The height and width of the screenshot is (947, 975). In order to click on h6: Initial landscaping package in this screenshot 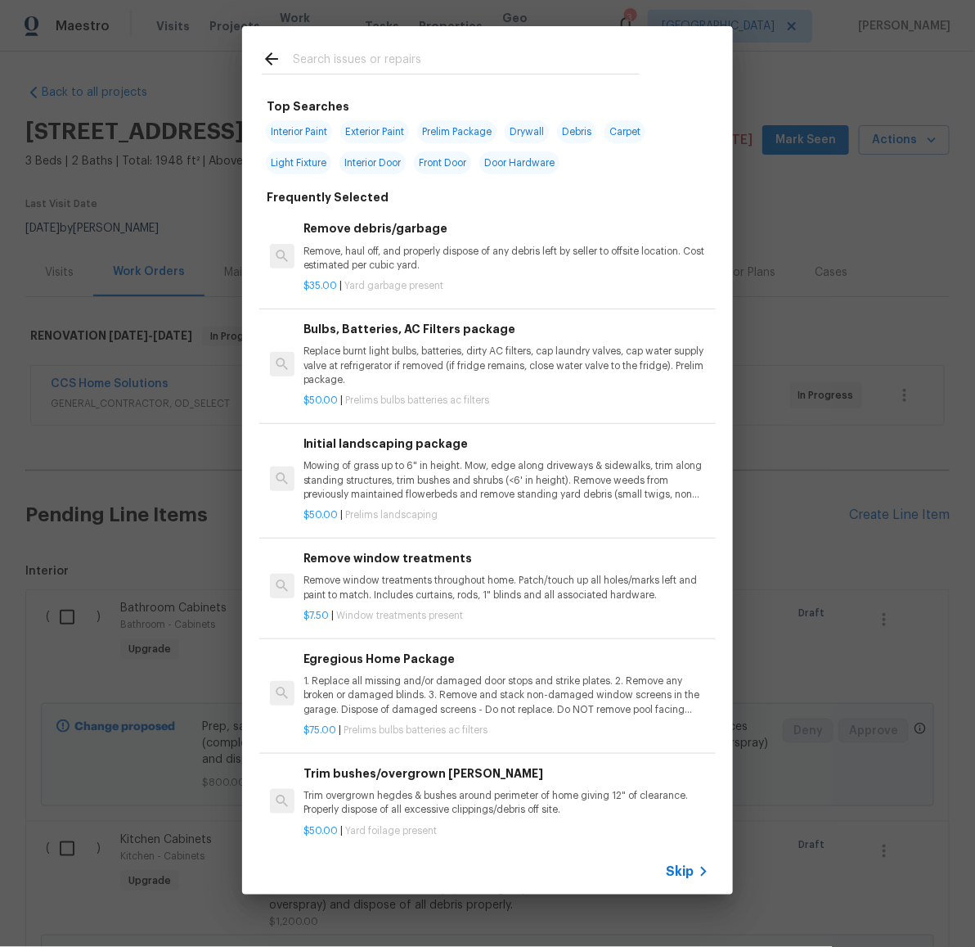, I will do `click(506, 443)`.